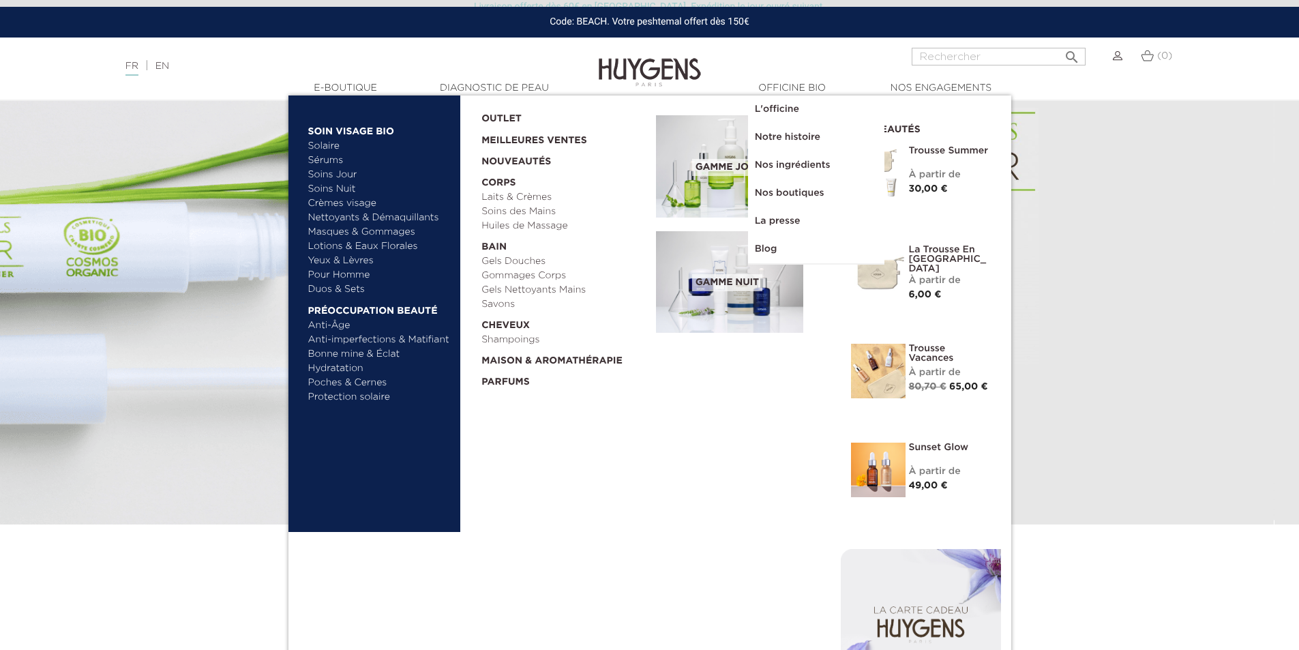 This screenshot has height=650, width=1299. Describe the element at coordinates (878, 371) in the screenshot. I see `img: La Trousse vacances` at that location.